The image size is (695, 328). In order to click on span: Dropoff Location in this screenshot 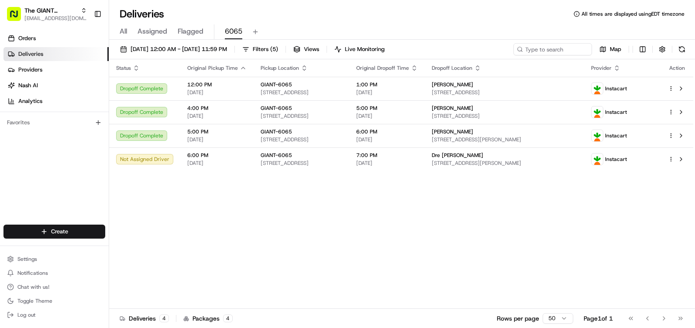, I will do `click(452, 68)`.